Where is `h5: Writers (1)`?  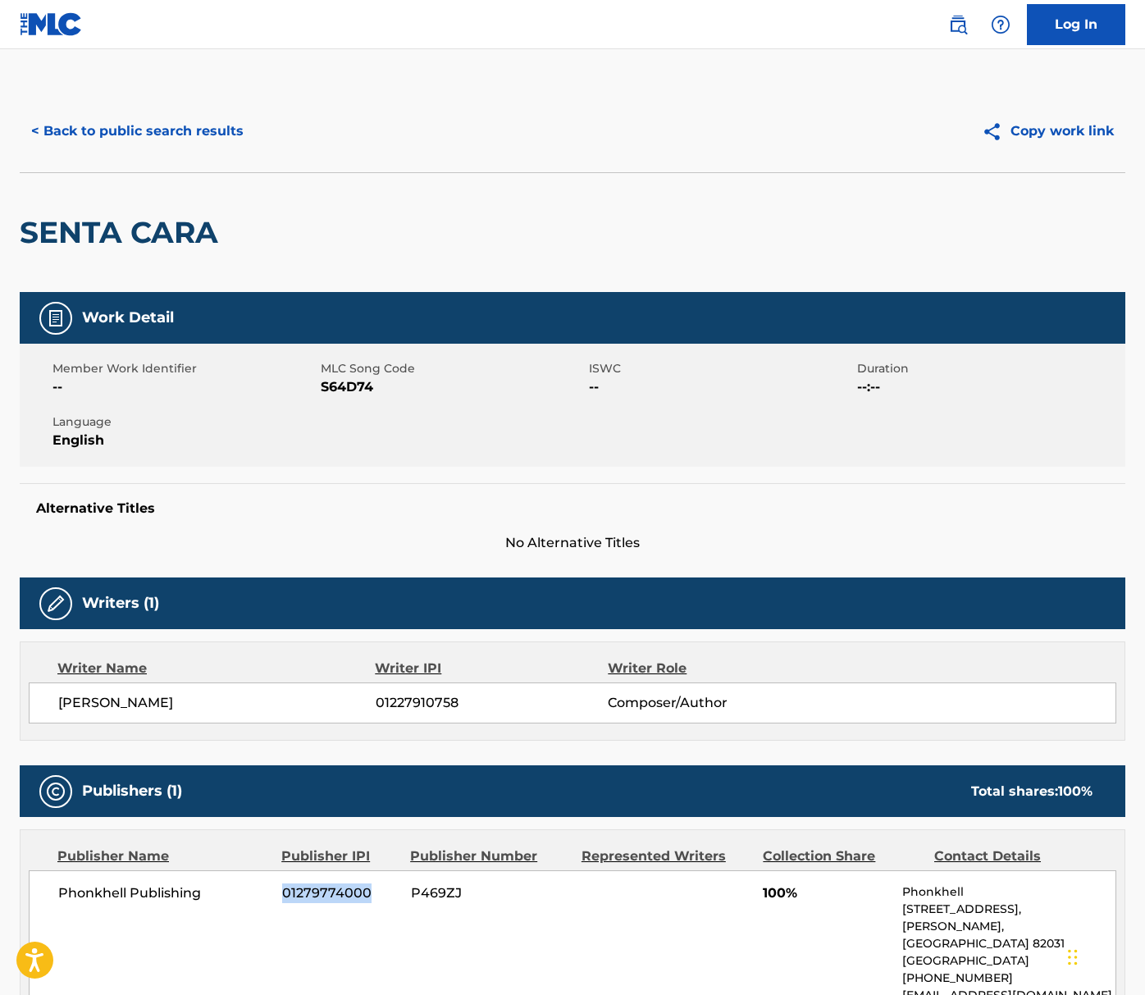
h5: Writers (1) is located at coordinates (121, 603).